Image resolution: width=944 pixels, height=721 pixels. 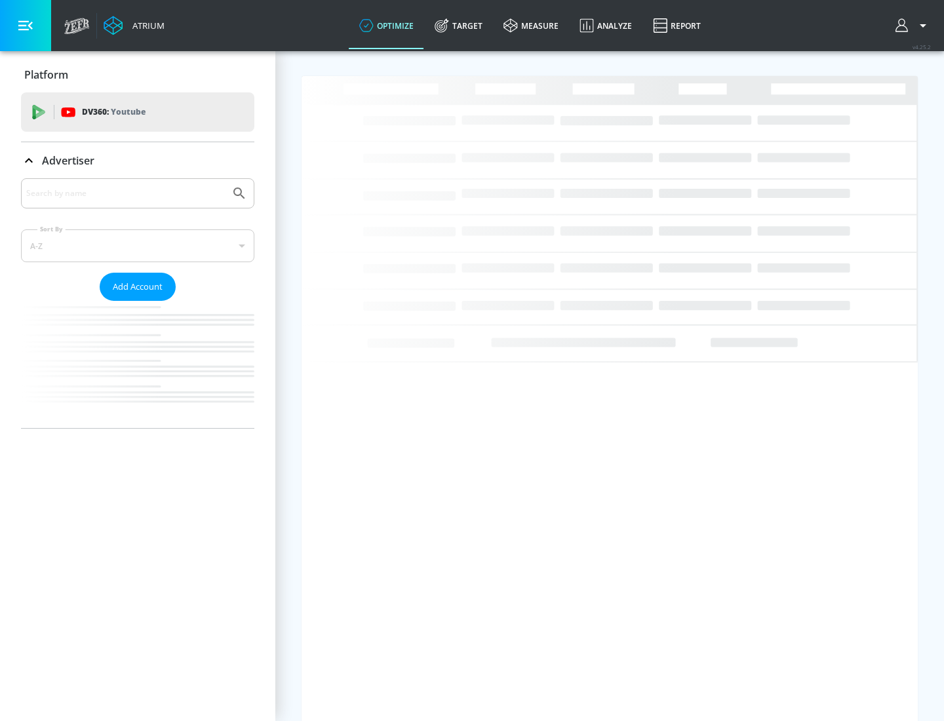 I want to click on span: Add Account, so click(x=138, y=286).